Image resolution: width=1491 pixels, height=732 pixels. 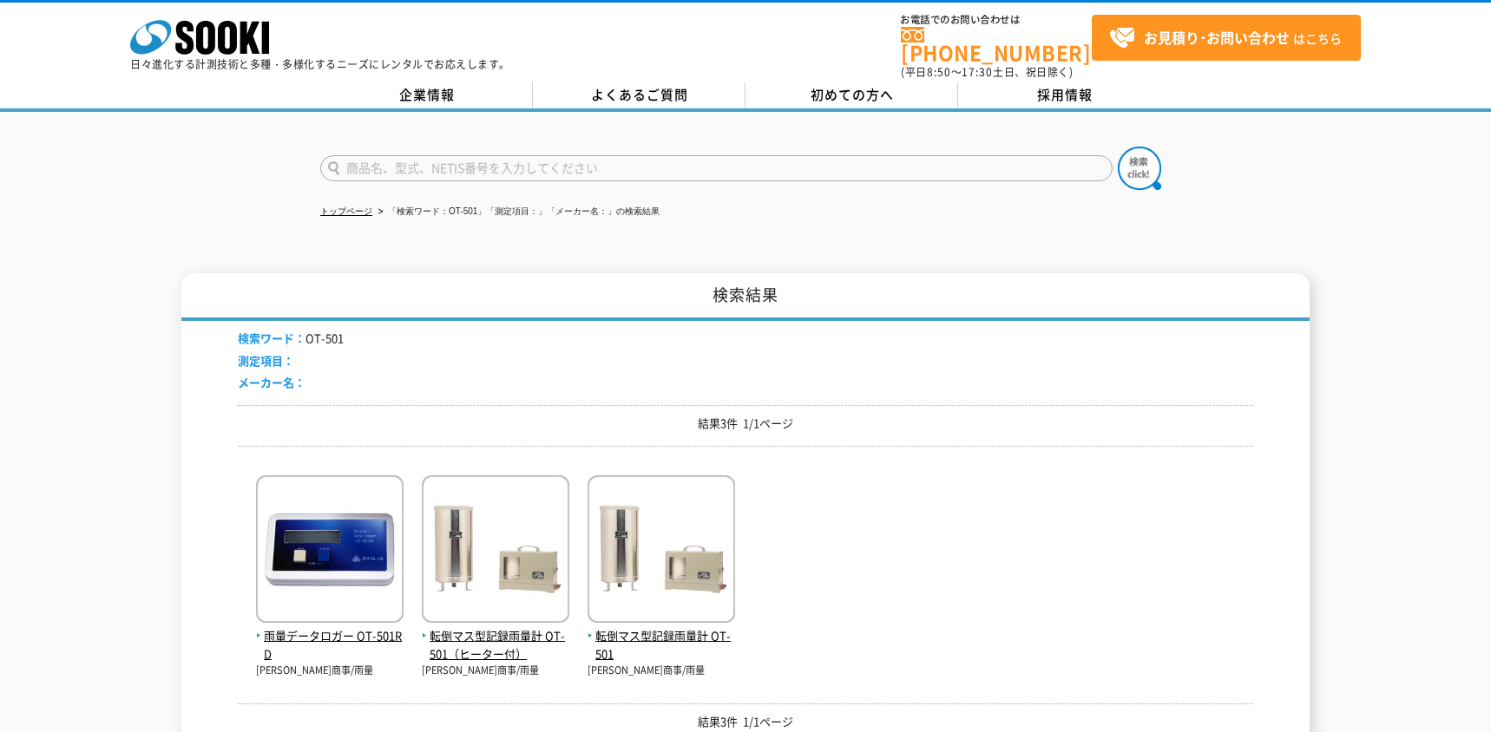 What do you see at coordinates (661, 551) in the screenshot?
I see `img: OT-501` at bounding box center [661, 551].